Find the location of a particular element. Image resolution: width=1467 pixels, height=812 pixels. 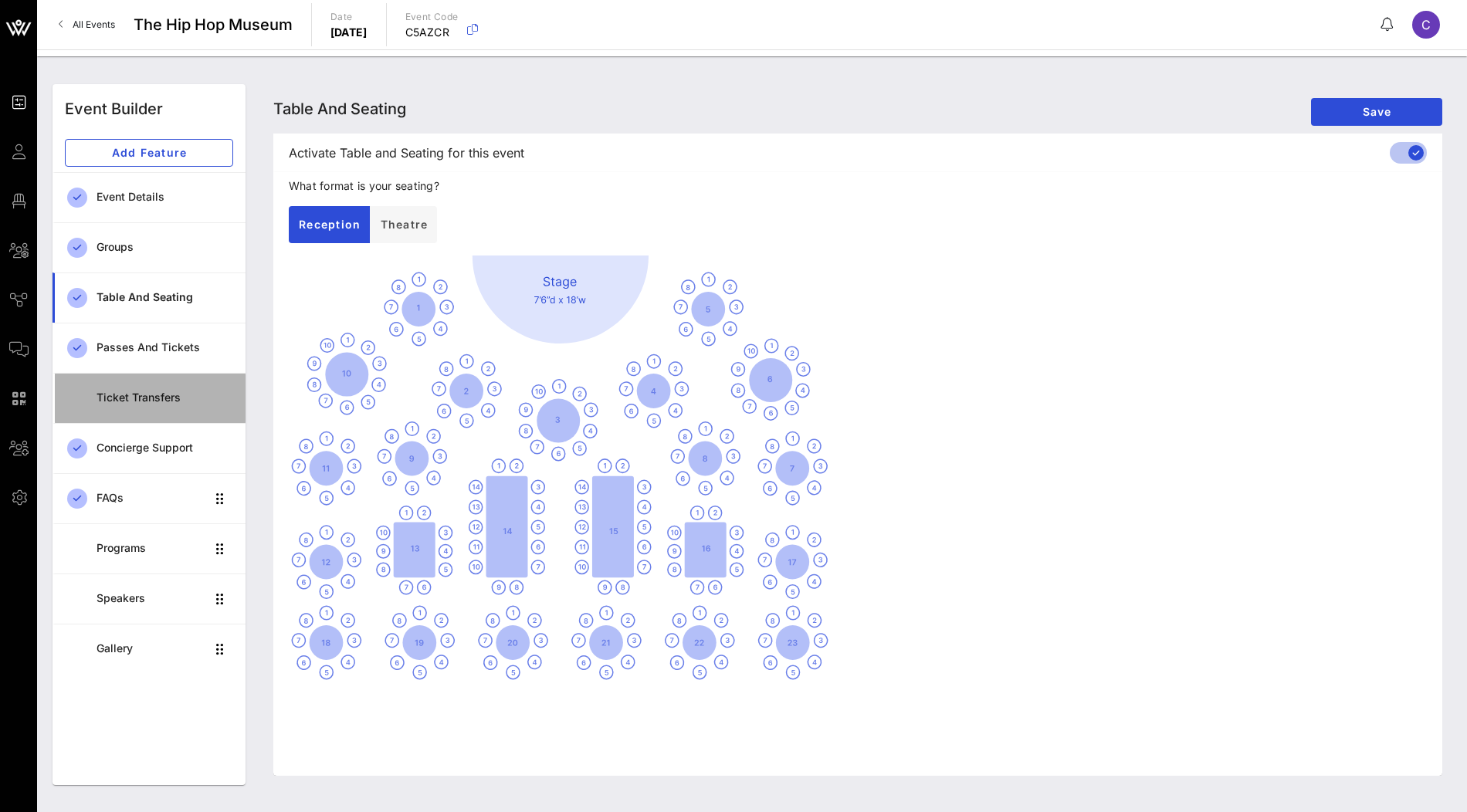

p: Event Code is located at coordinates (432, 17).